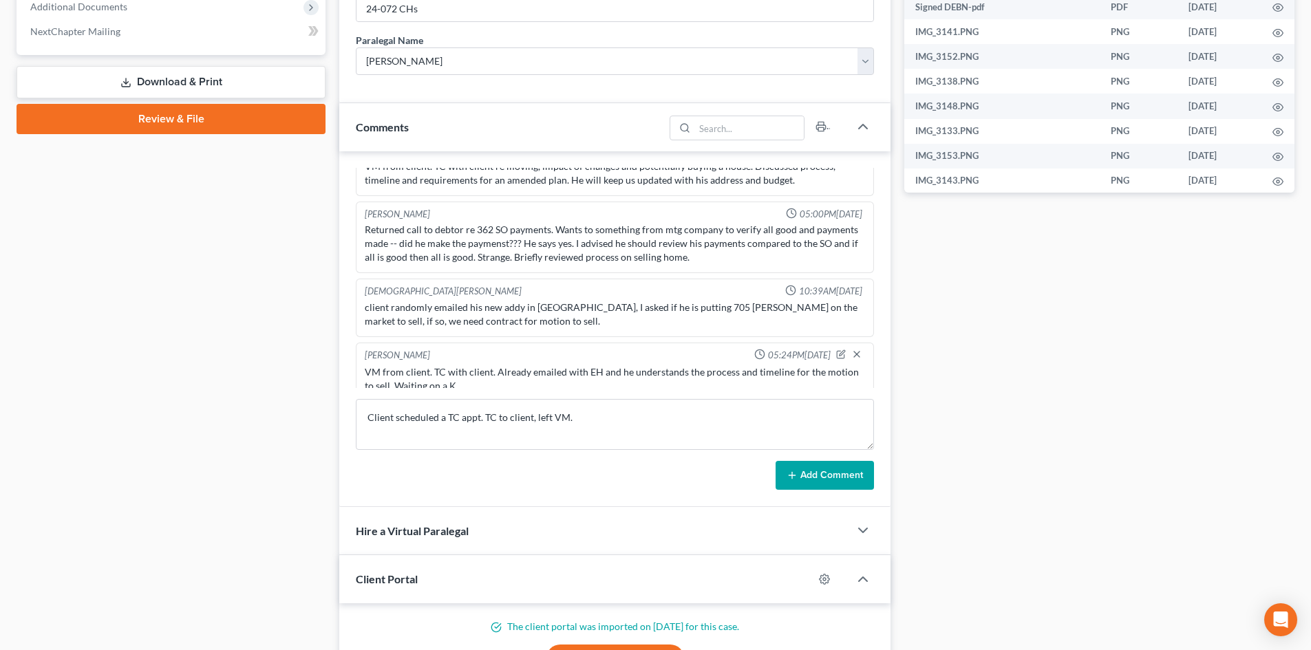 The width and height of the screenshot is (1311, 650). Describe the element at coordinates (749, 128) in the screenshot. I see `input: Search...` at that location.